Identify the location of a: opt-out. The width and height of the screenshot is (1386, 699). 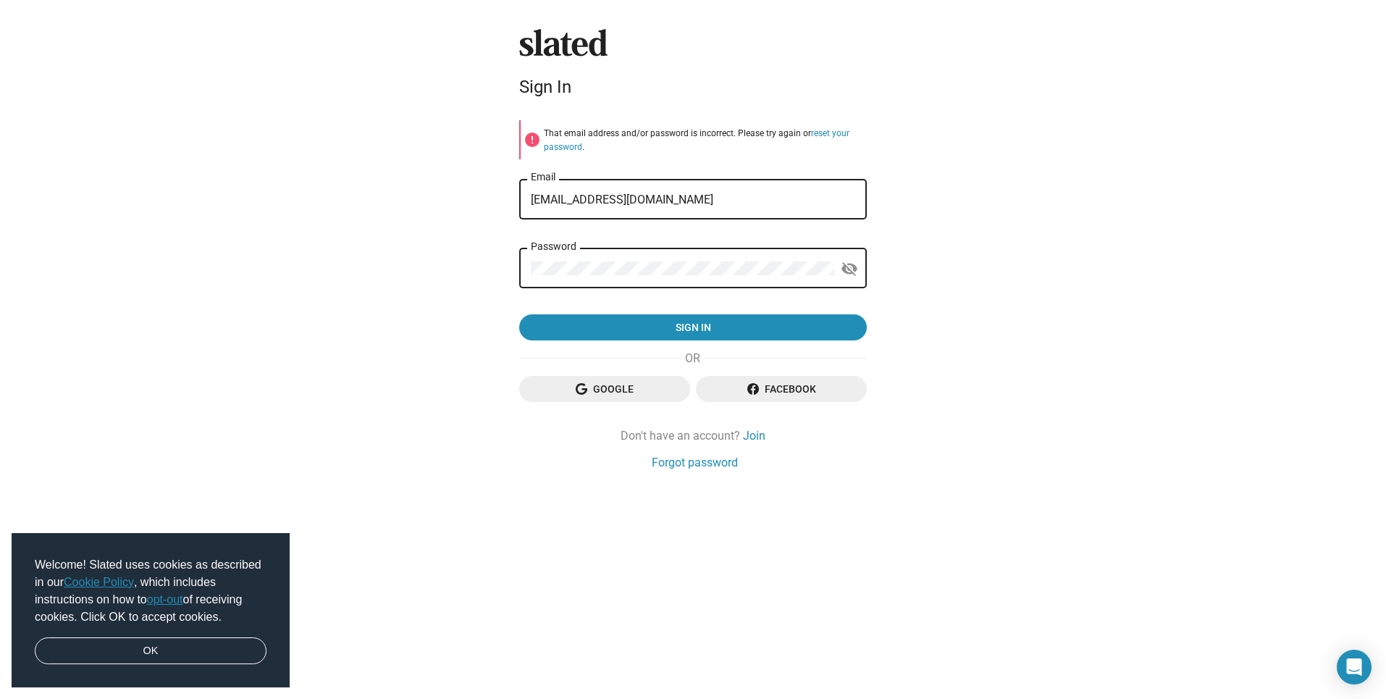
(165, 599).